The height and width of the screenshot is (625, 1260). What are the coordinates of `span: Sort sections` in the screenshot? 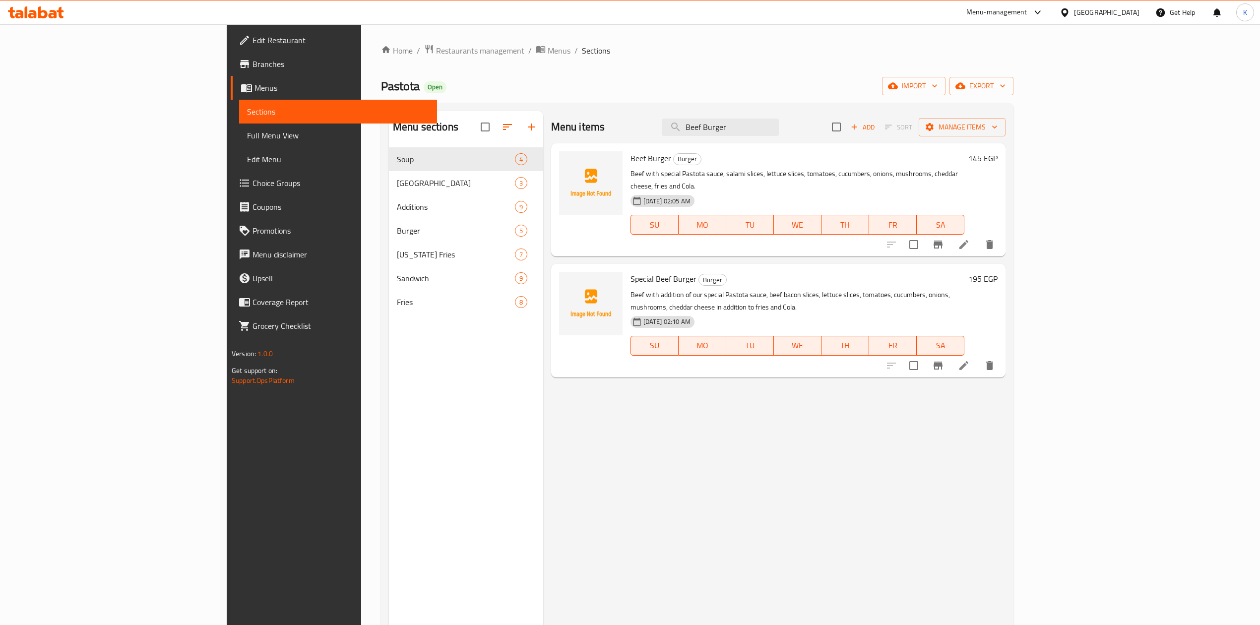 It's located at (508, 127).